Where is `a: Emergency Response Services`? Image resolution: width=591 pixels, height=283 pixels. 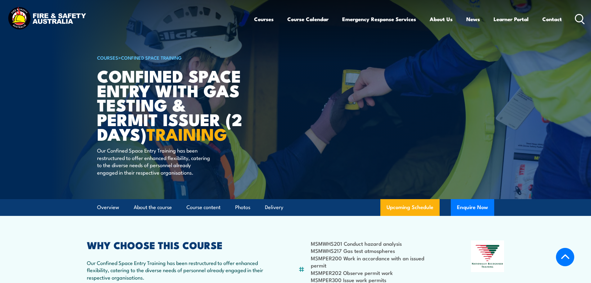 a: Emergency Response Services is located at coordinates (379, 19).